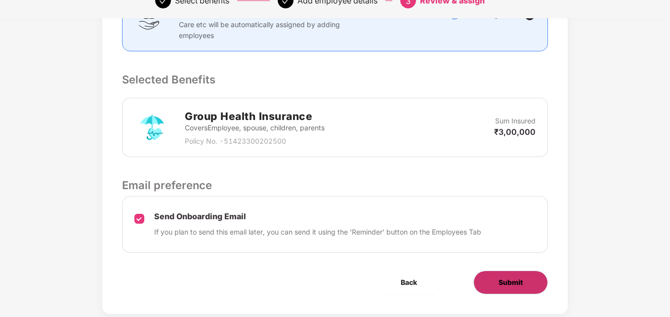  I want to click on button: Back, so click(408, 283).